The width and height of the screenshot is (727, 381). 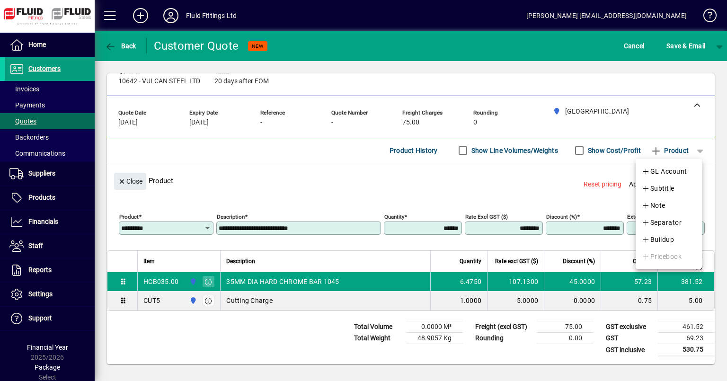 I want to click on span: Subtitle, so click(x=658, y=188).